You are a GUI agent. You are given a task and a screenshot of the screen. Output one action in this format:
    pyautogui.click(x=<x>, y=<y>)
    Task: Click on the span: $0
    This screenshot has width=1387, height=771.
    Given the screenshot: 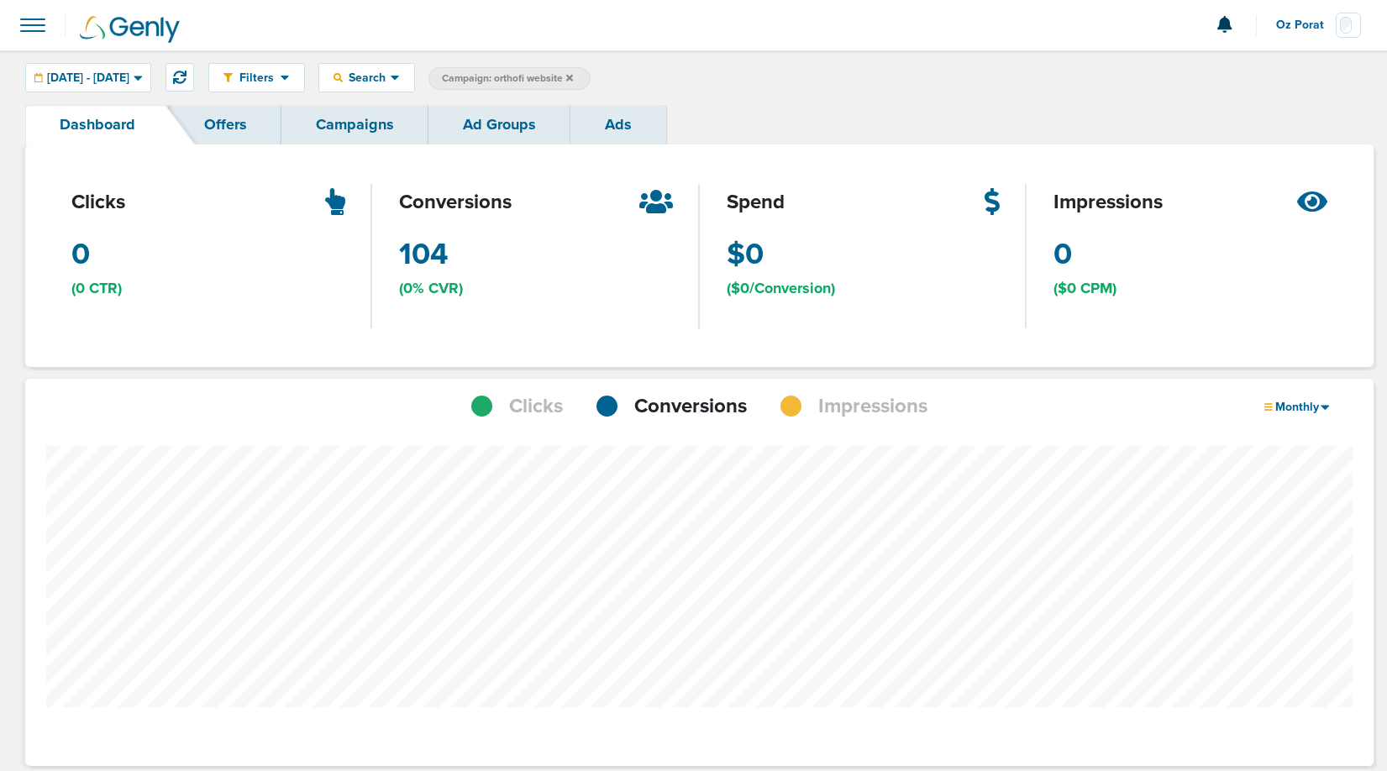 What is the action you would take?
    pyautogui.click(x=745, y=255)
    